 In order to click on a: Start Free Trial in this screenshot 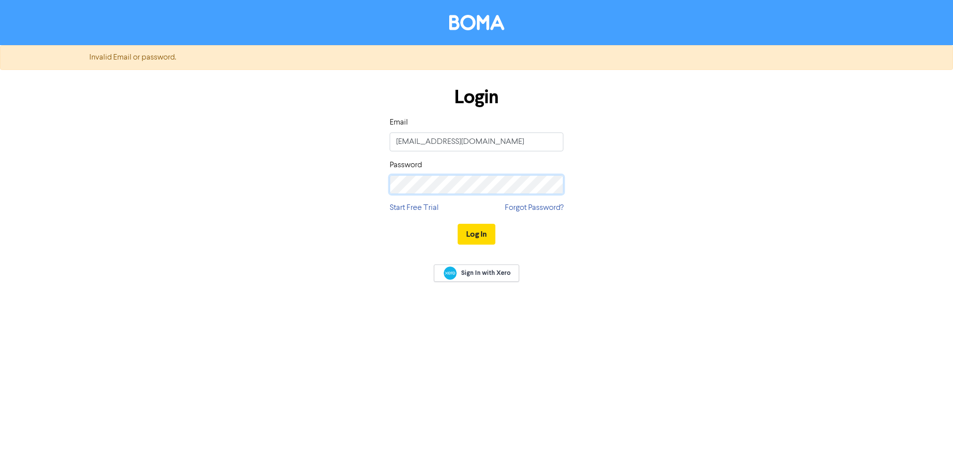, I will do `click(414, 208)`.